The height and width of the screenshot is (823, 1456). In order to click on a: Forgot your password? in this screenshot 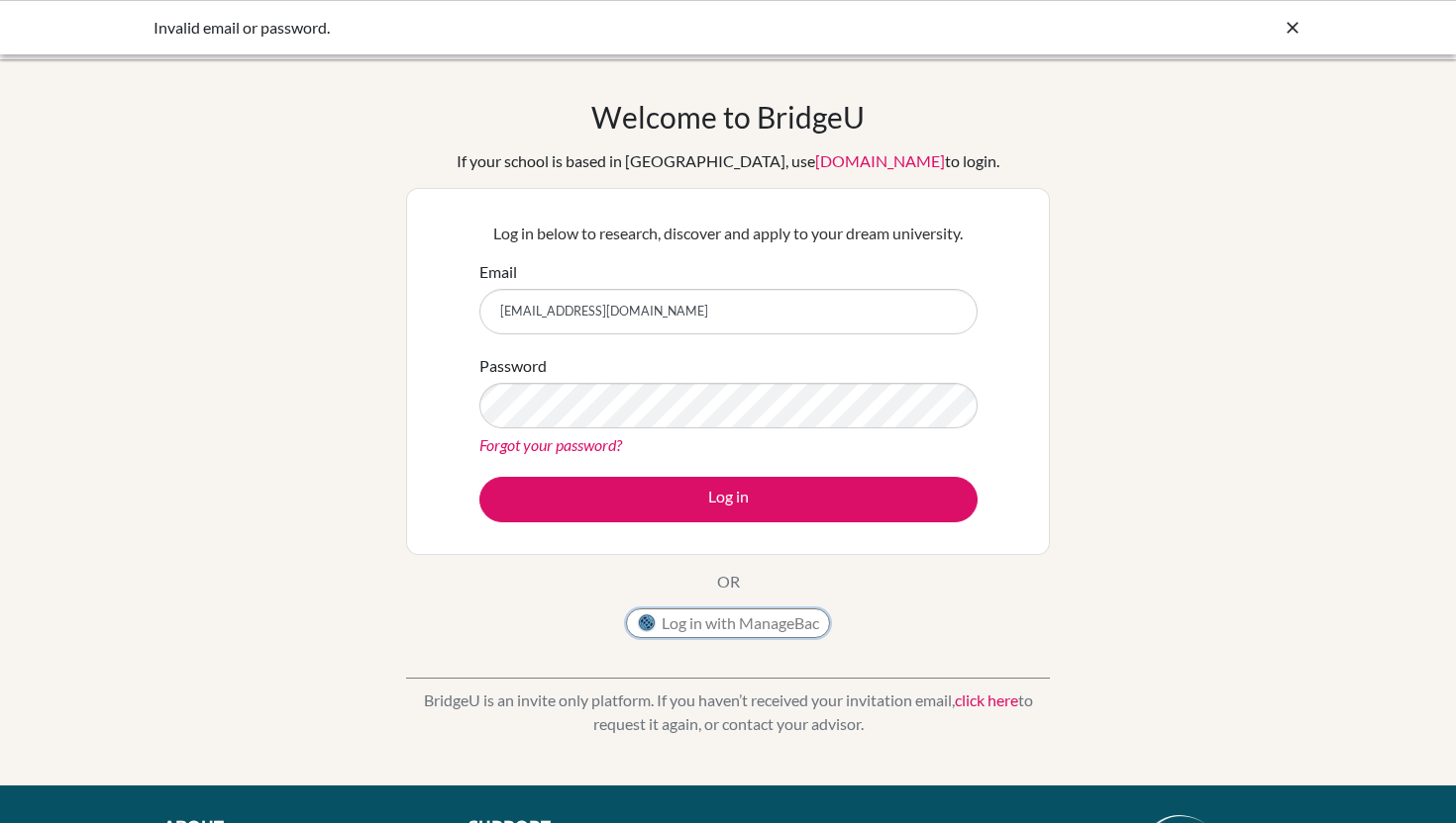, I will do `click(551, 444)`.